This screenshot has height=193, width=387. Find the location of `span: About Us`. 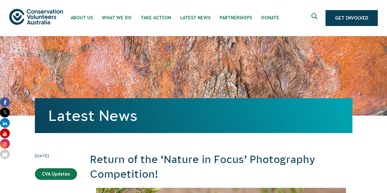

span: About Us is located at coordinates (82, 18).